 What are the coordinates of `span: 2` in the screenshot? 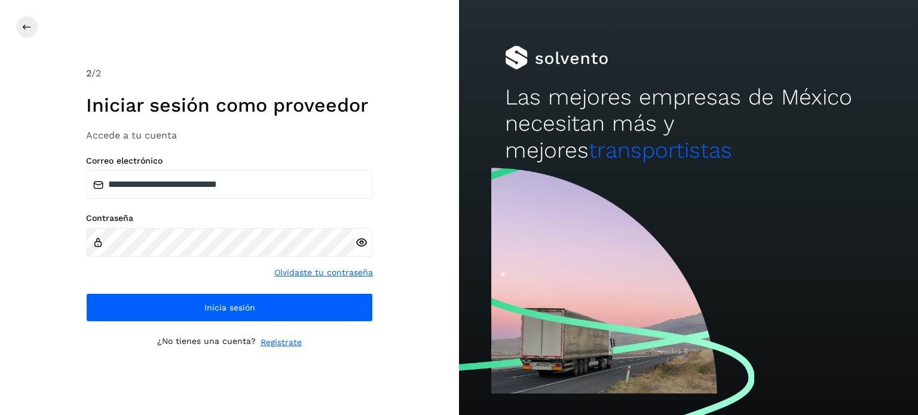 It's located at (88, 73).